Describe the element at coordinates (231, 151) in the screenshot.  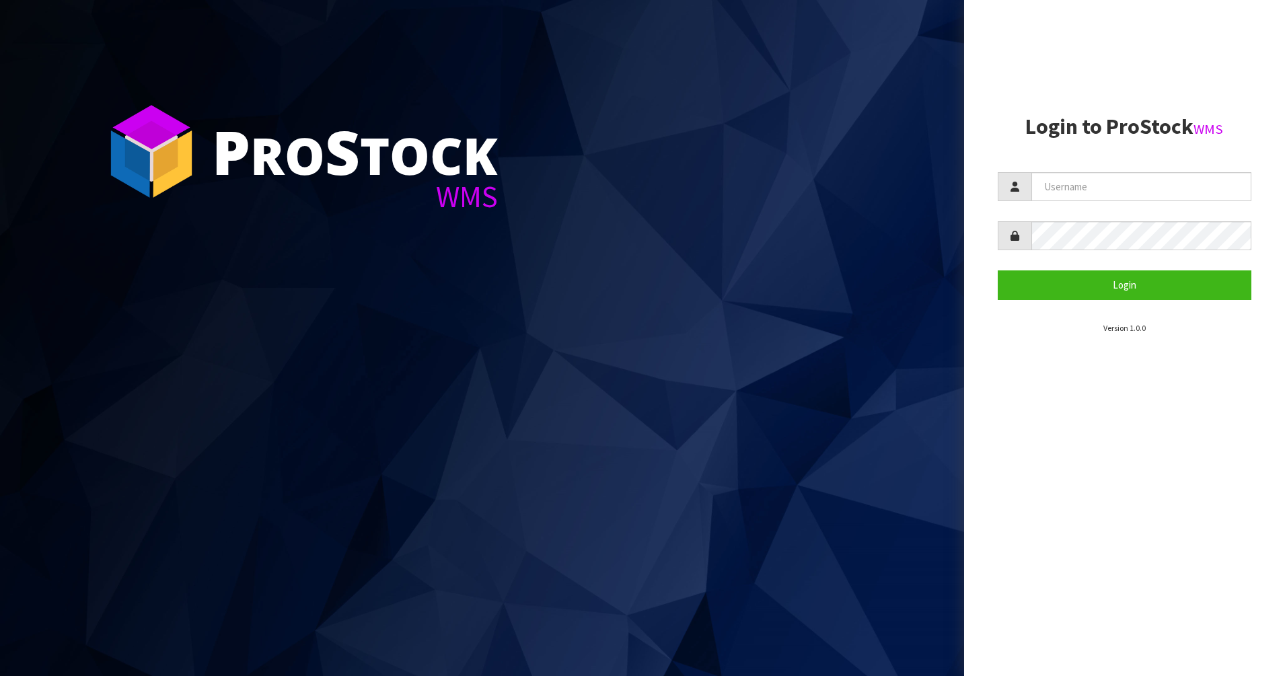
I see `span: P` at that location.